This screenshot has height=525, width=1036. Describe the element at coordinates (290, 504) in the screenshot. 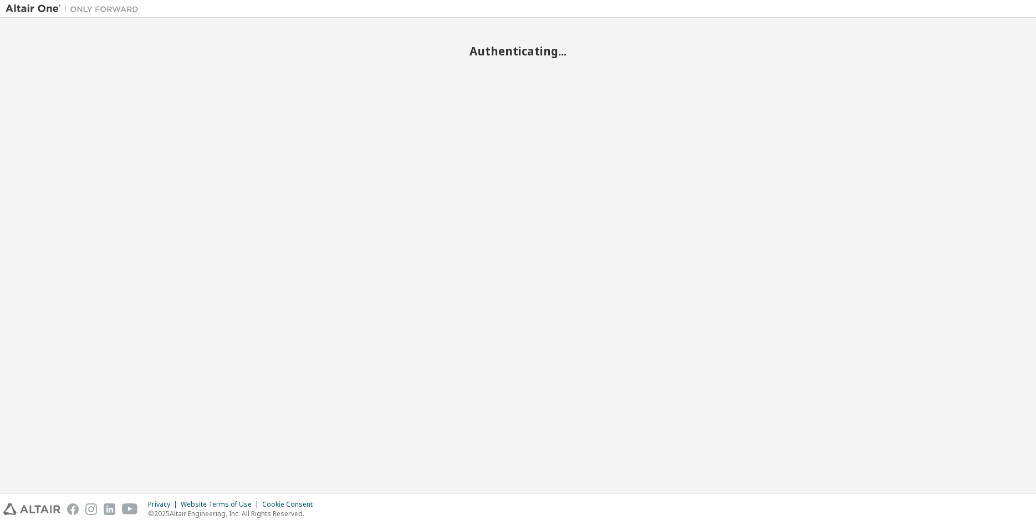

I see `div: Cookie Consent` at that location.